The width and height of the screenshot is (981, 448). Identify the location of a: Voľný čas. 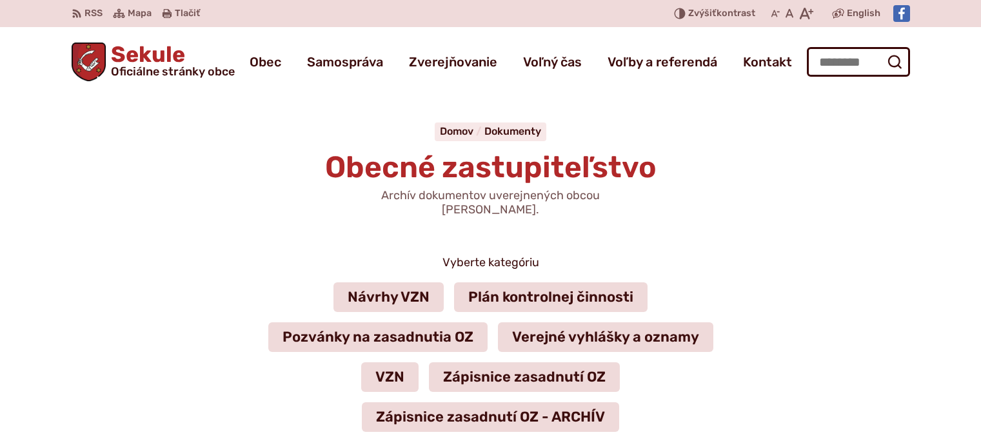
(552, 62).